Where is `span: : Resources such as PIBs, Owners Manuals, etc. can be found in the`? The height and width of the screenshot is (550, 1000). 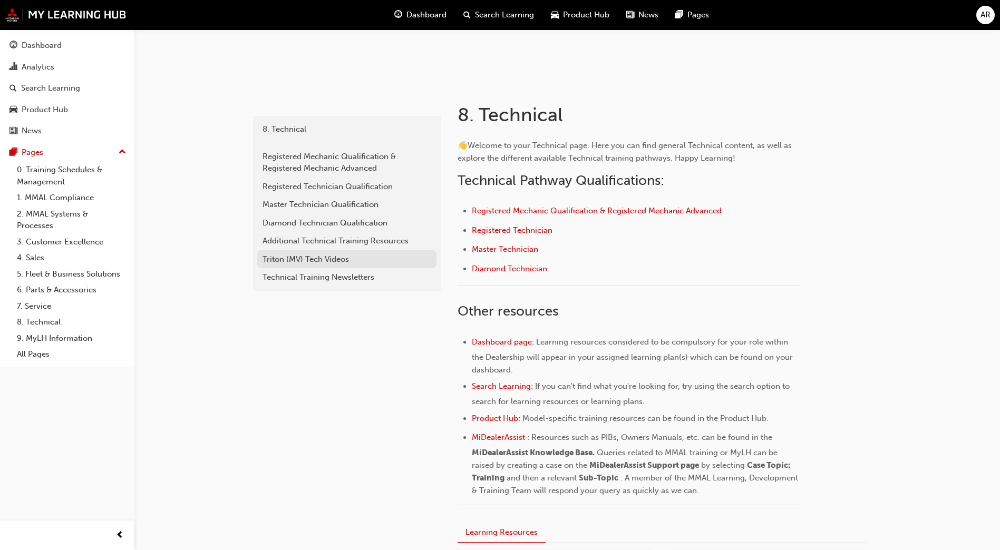
span: : Resources such as PIBs, Owners Manuals, etc. can be found in the is located at coordinates (649, 437).